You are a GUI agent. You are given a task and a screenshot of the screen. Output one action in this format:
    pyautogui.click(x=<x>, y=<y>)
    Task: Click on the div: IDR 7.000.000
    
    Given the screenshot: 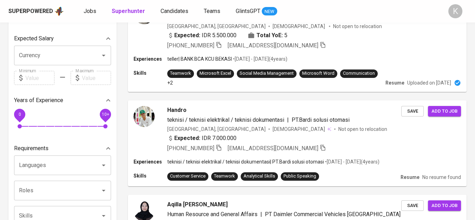 What is the action you would take?
    pyautogui.click(x=202, y=138)
    